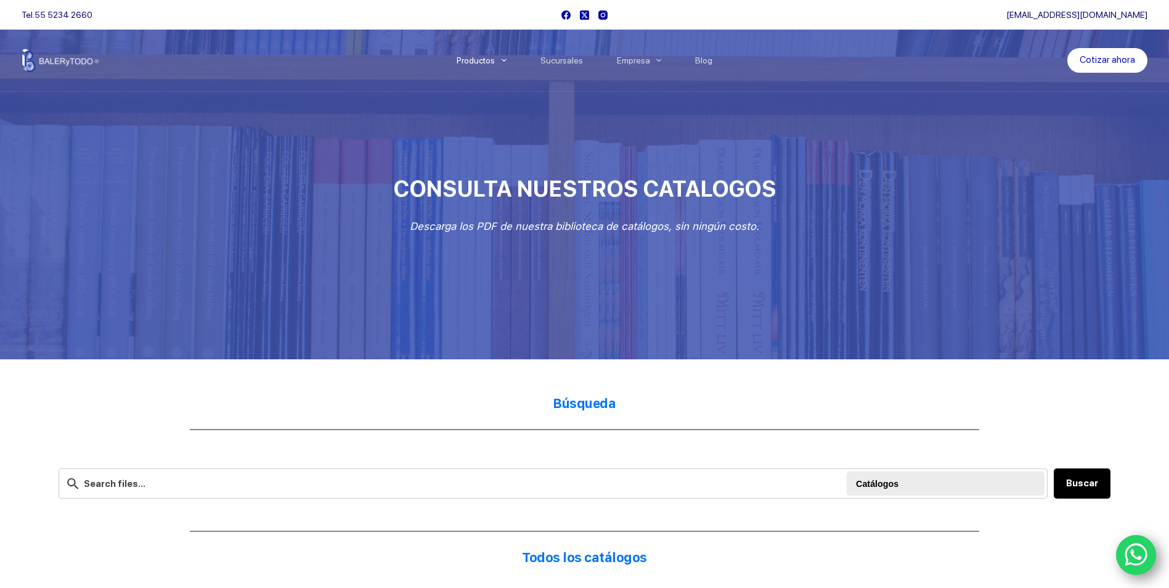  Describe the element at coordinates (603, 15) in the screenshot. I see `a: Instagram` at that location.